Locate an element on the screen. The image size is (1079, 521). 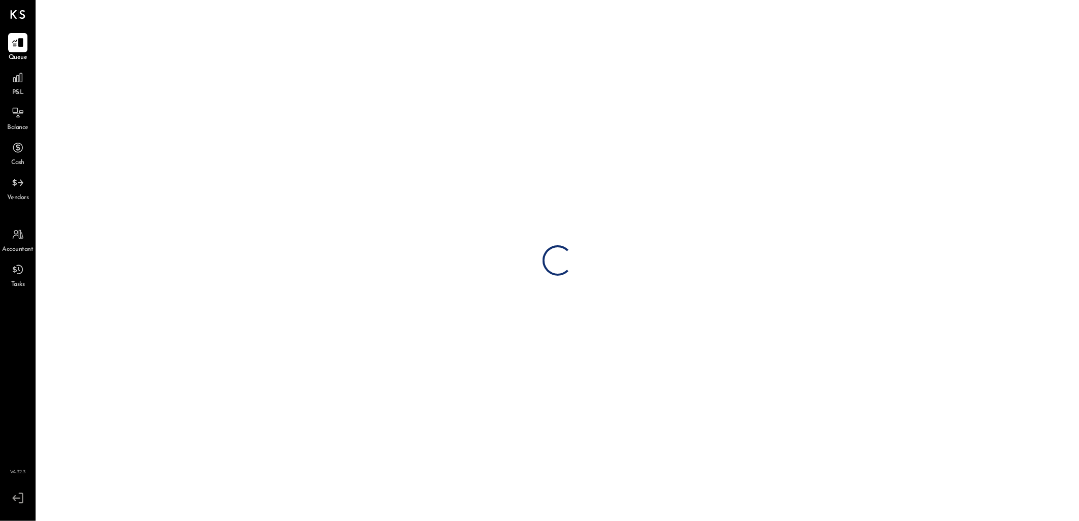
a: Cash is located at coordinates (18, 153).